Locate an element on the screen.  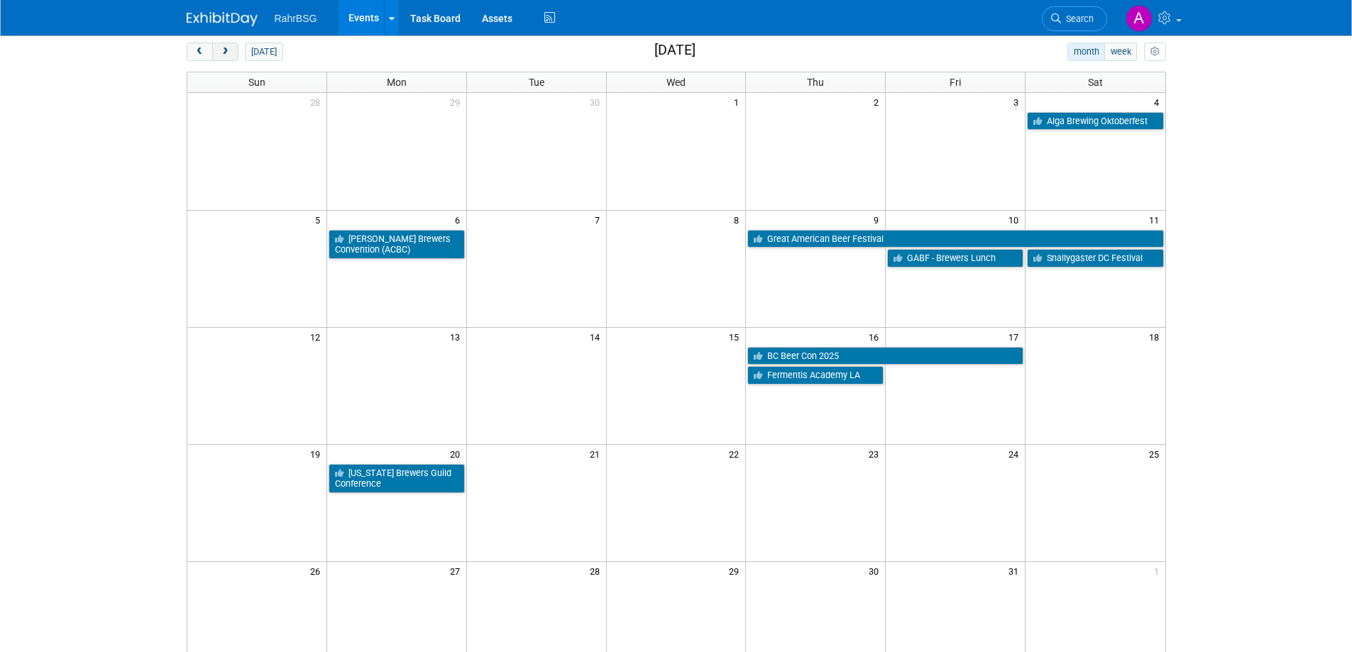
span: 10 is located at coordinates (1016, 219).